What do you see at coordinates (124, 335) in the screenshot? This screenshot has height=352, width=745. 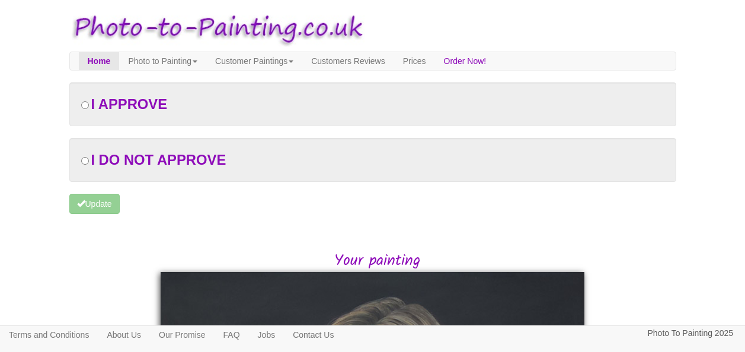 I see `a: About Us` at bounding box center [124, 335].